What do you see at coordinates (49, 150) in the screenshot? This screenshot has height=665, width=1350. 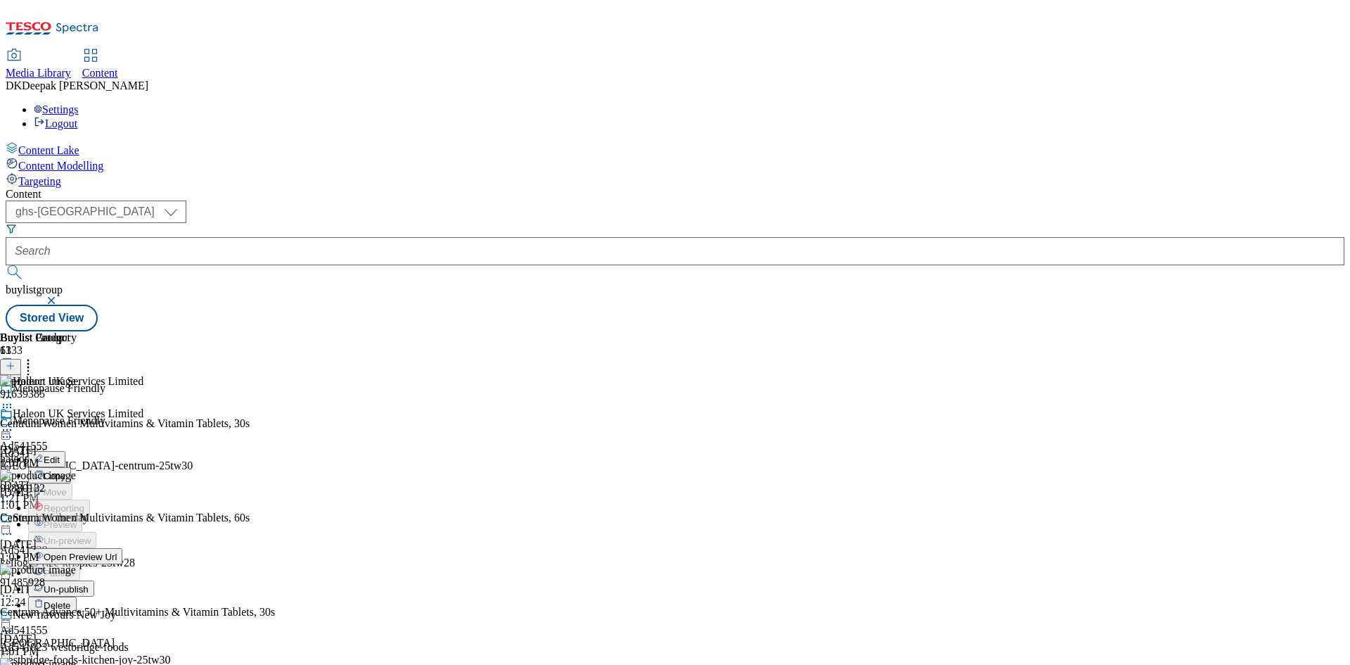 I see `span: Content Lake` at bounding box center [49, 150].